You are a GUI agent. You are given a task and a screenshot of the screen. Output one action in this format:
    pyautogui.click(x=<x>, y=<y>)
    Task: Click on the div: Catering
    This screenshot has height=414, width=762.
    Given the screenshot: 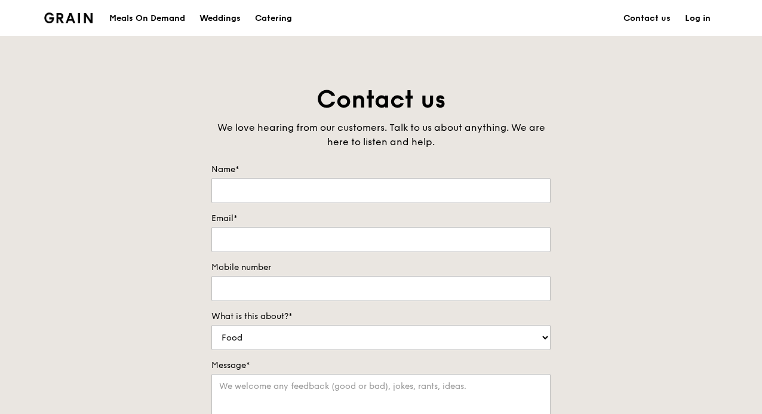 What is the action you would take?
    pyautogui.click(x=274, y=19)
    